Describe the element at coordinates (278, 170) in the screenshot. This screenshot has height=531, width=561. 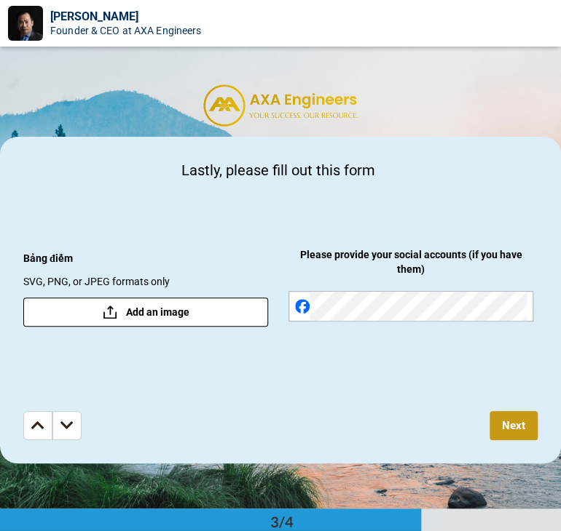
I see `span: Lastly, please fill out this form` at that location.